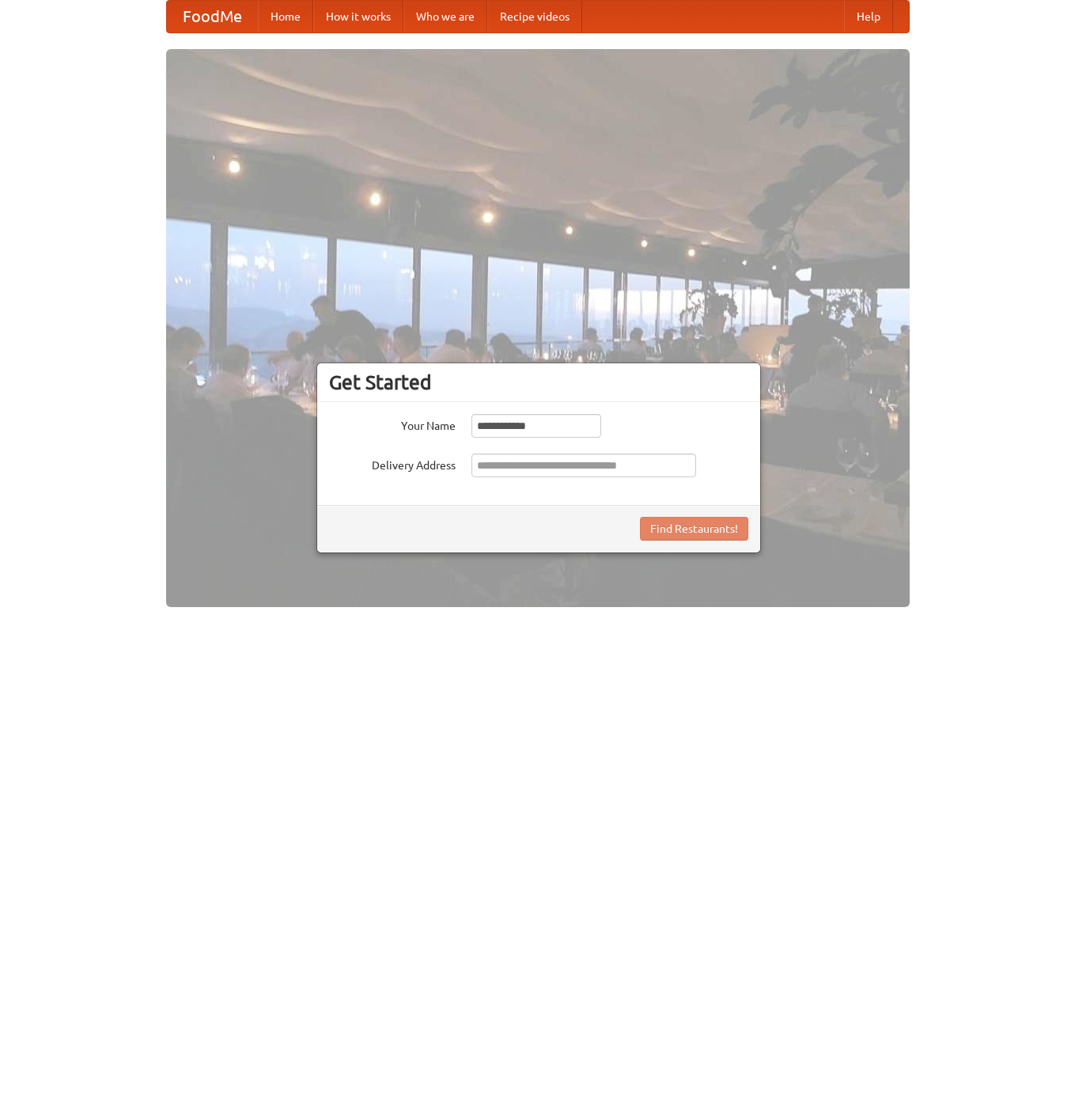 The width and height of the screenshot is (1075, 1120). I want to click on a: FoodMe, so click(212, 16).